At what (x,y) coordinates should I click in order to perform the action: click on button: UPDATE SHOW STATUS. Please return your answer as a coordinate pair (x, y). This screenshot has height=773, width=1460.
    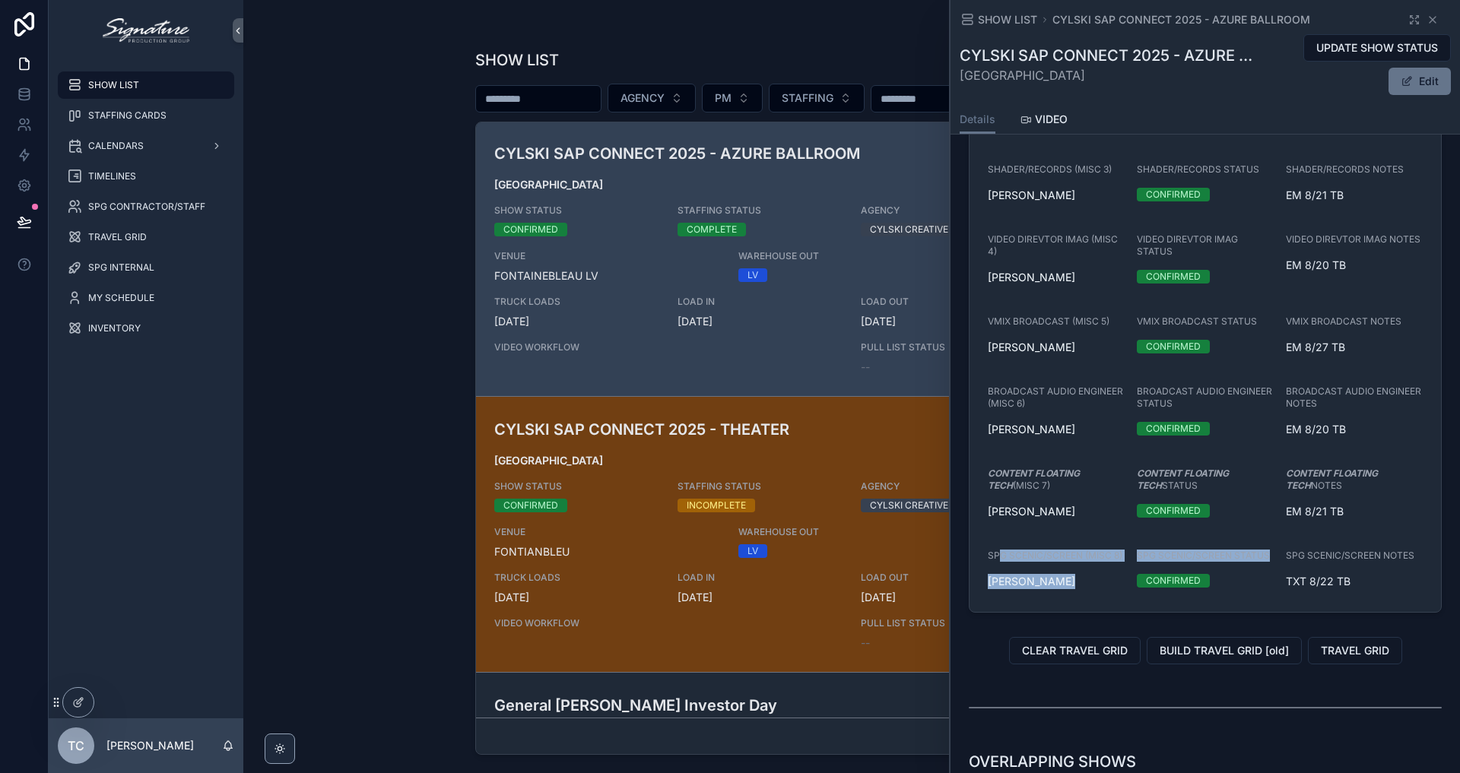
    Looking at the image, I should click on (1377, 48).